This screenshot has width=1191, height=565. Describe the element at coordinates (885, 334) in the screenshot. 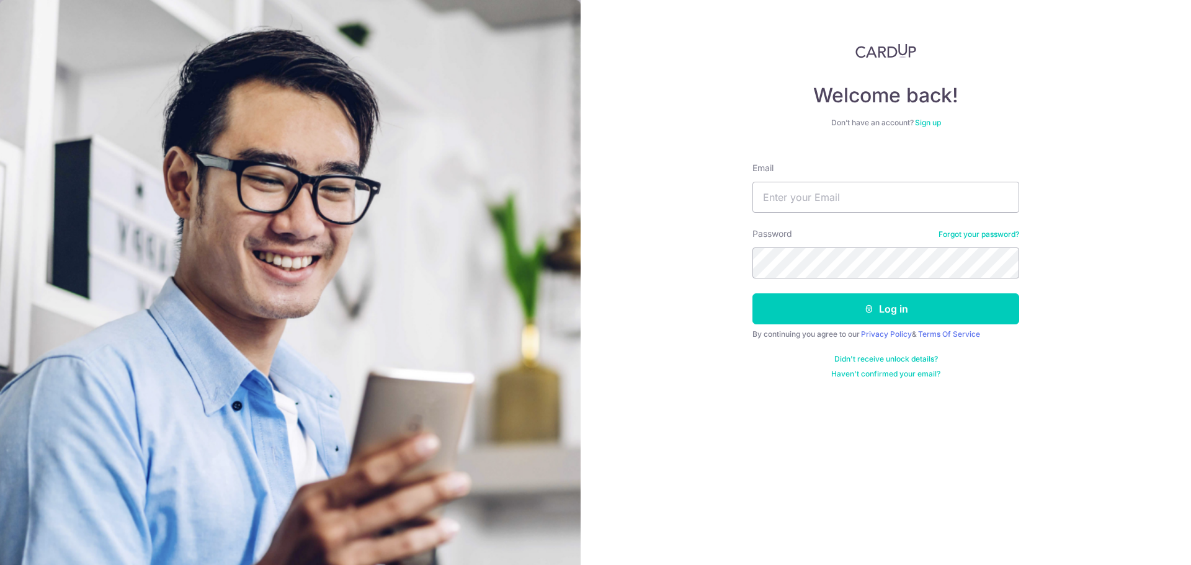

I see `div: By continuing you agree to our &` at that location.